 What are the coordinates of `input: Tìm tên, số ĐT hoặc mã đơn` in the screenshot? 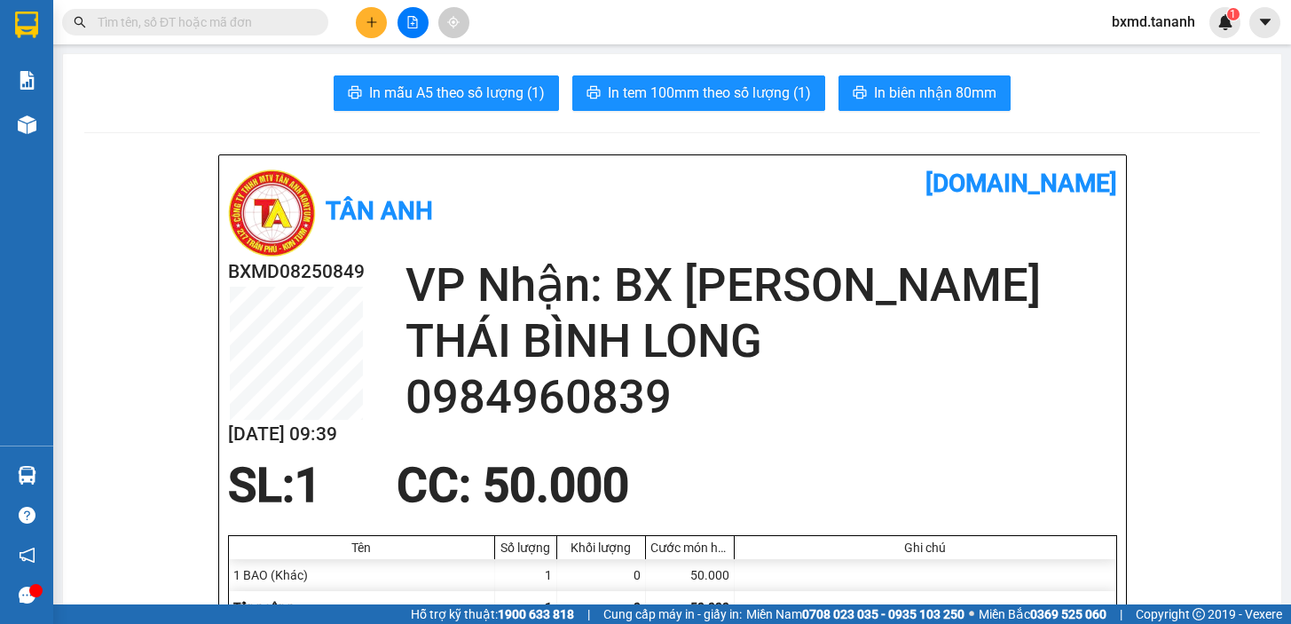 It's located at (202, 22).